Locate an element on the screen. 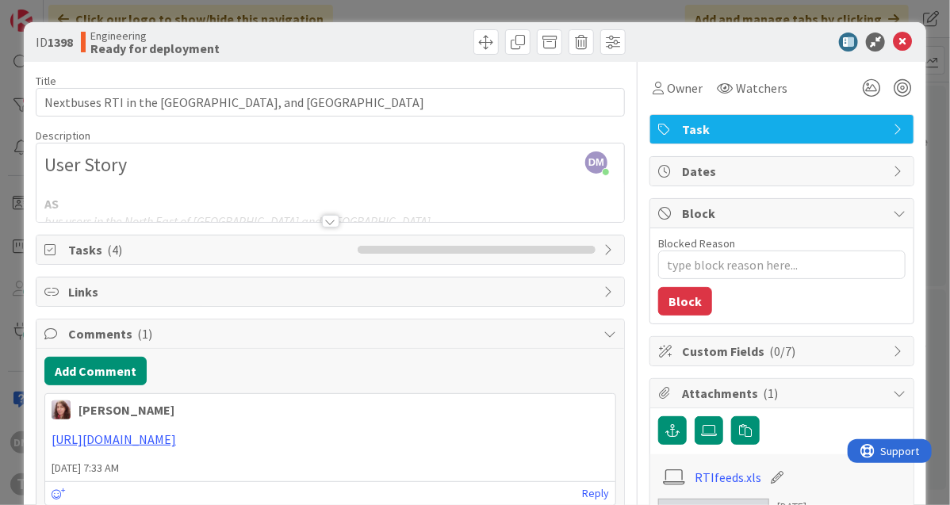 The height and width of the screenshot is (505, 950). a: Reply is located at coordinates (596, 493).